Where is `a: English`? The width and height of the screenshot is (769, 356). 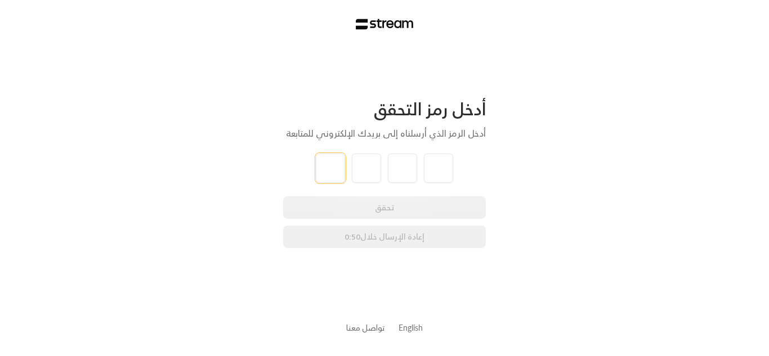 a: English is located at coordinates (410, 328).